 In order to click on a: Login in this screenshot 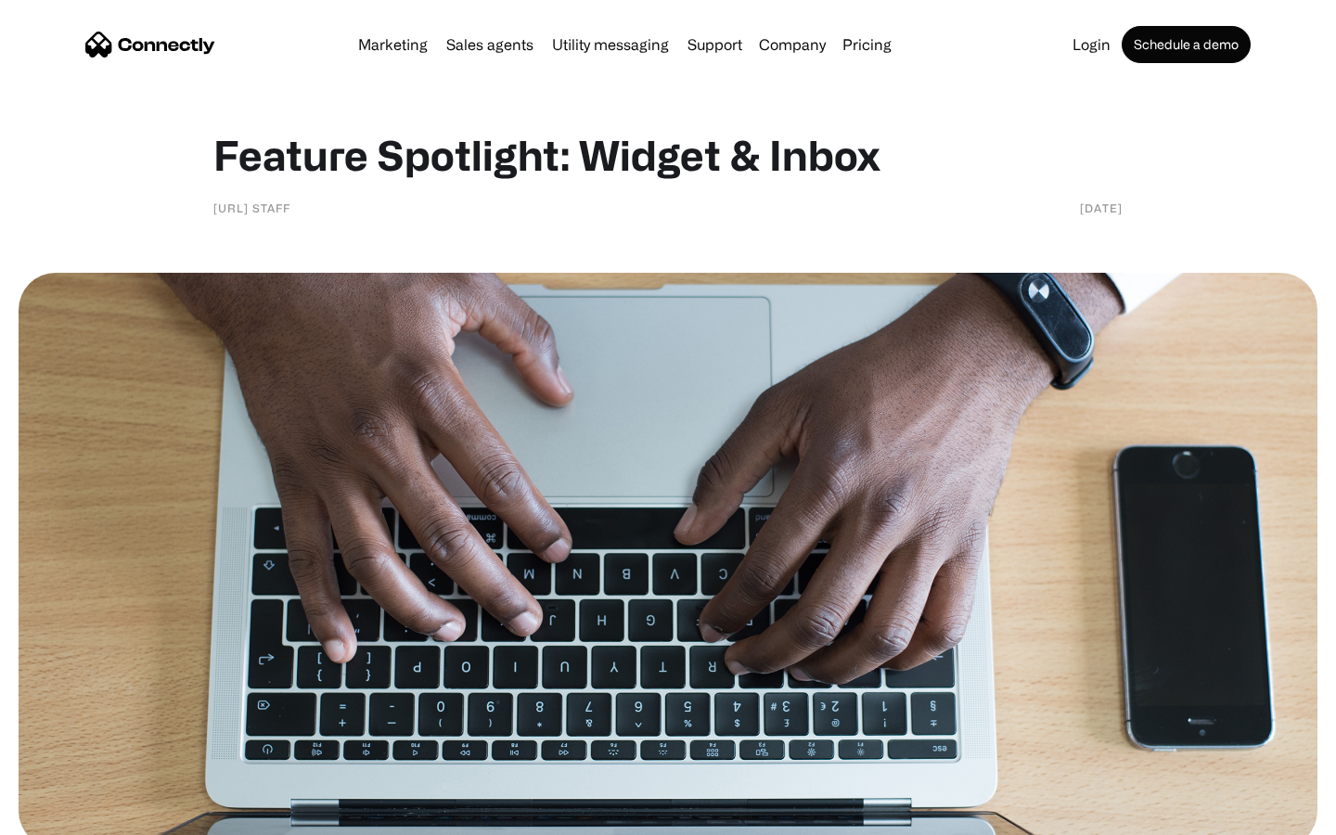, I will do `click(1091, 45)`.